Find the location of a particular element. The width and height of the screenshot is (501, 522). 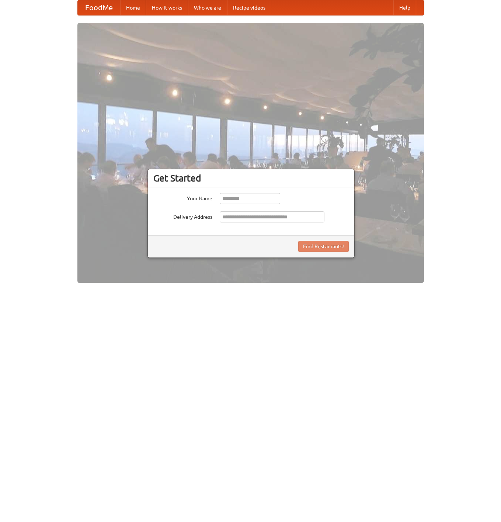

a: Help is located at coordinates (405, 8).